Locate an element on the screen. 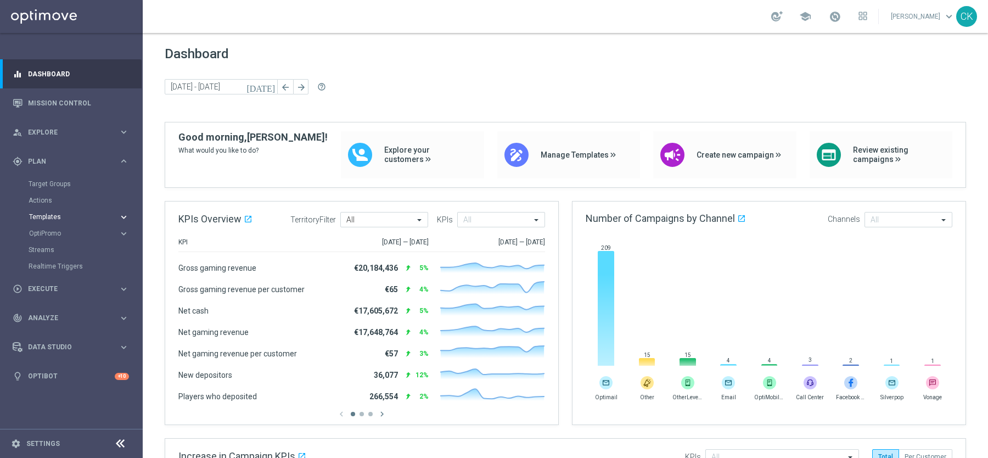 Image resolution: width=988 pixels, height=458 pixels. div: Data Studio is located at coordinates (65, 347).